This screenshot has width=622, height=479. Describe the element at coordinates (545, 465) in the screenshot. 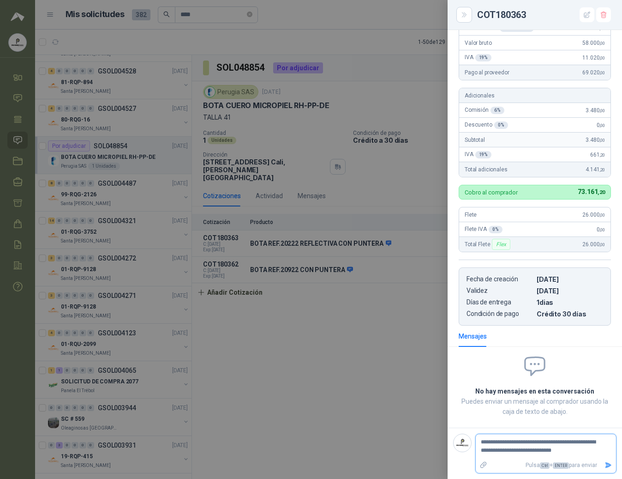

I see `span: Ctrl` at that location.